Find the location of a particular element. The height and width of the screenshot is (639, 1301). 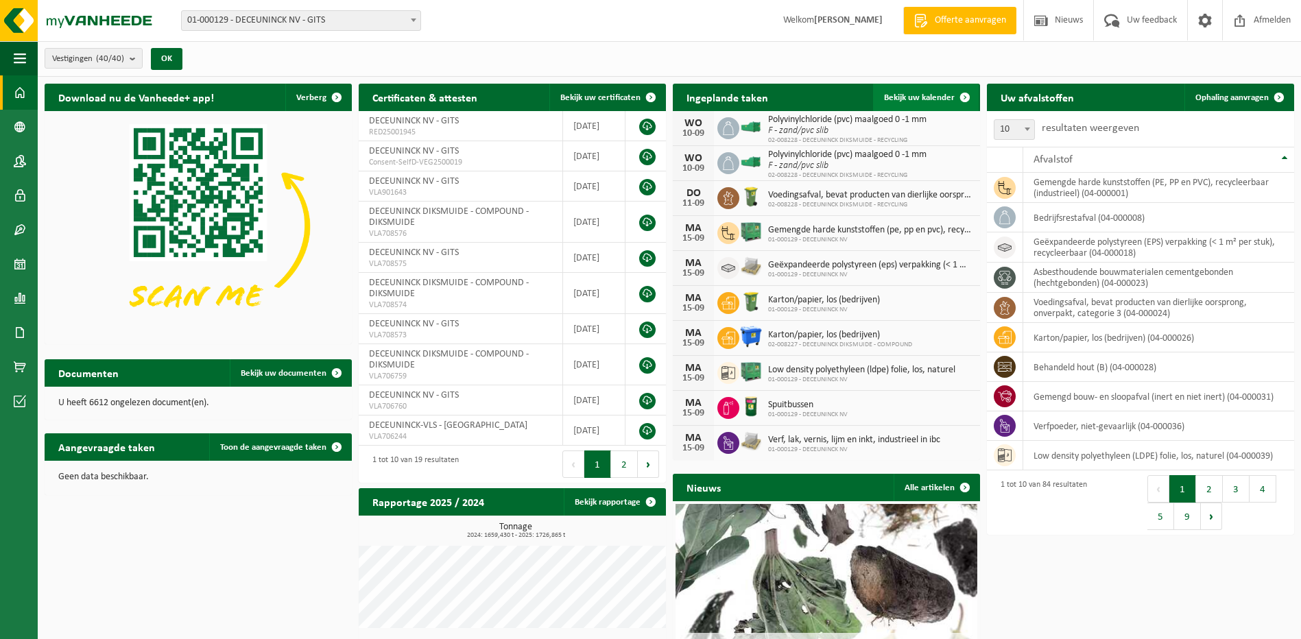

img: PB-HB-1400-HPE-GN-01 is located at coordinates (751, 372).